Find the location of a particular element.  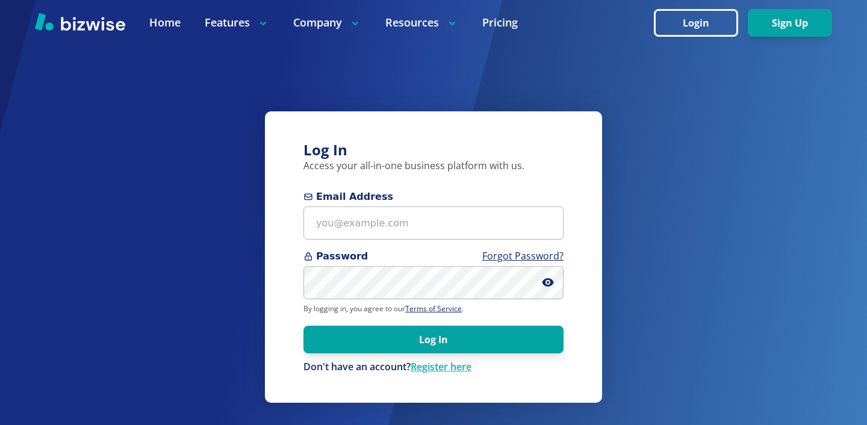

p: Company is located at coordinates (327, 22).